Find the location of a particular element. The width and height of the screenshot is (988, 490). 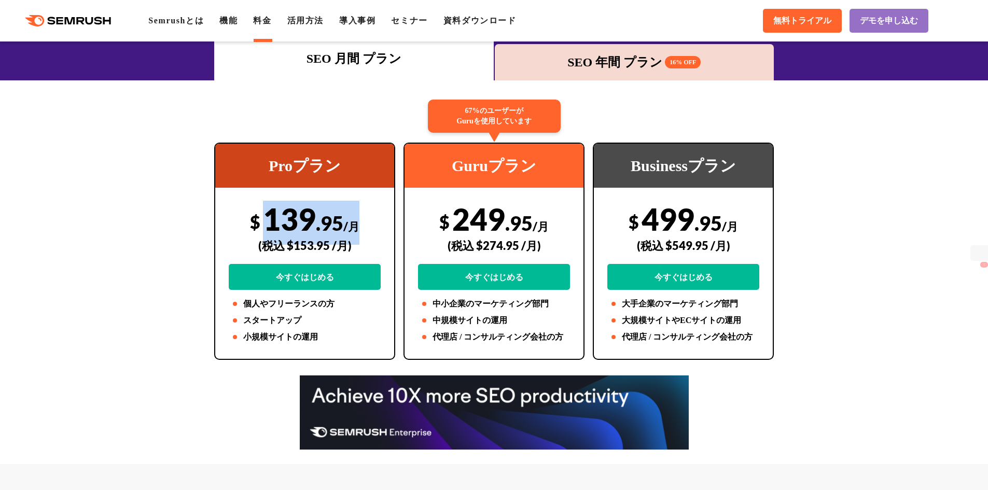

li: 大規模サイトやECサイトの運用 is located at coordinates (683, 321).